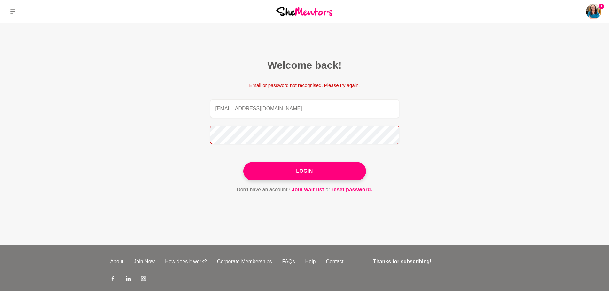 This screenshot has height=291, width=609. I want to click on span: 1, so click(602, 6).